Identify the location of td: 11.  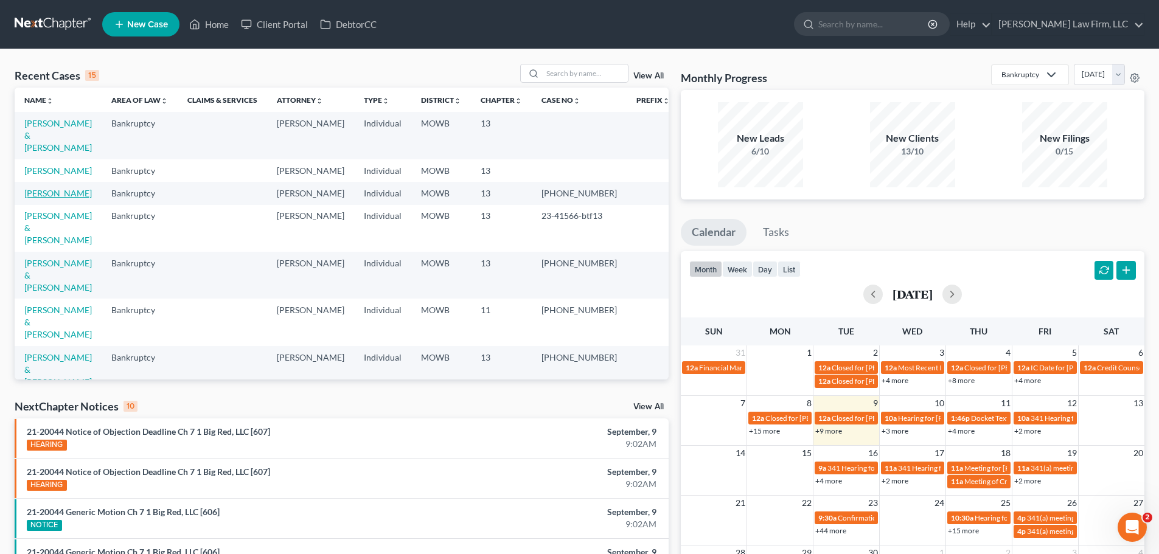
(501, 322).